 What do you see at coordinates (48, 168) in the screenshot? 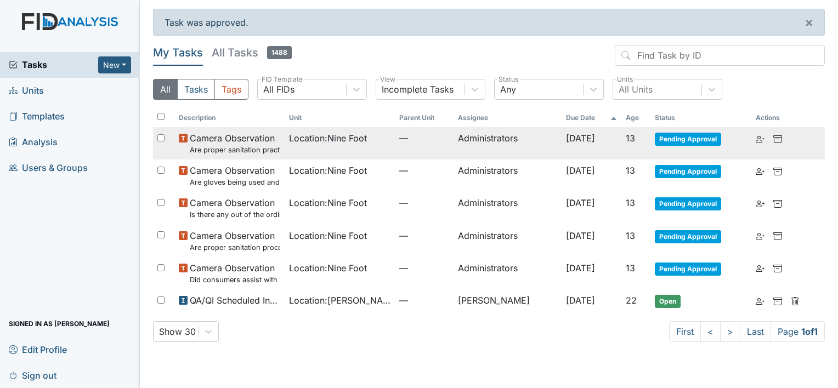
I see `span: Users & Groups` at bounding box center [48, 168].